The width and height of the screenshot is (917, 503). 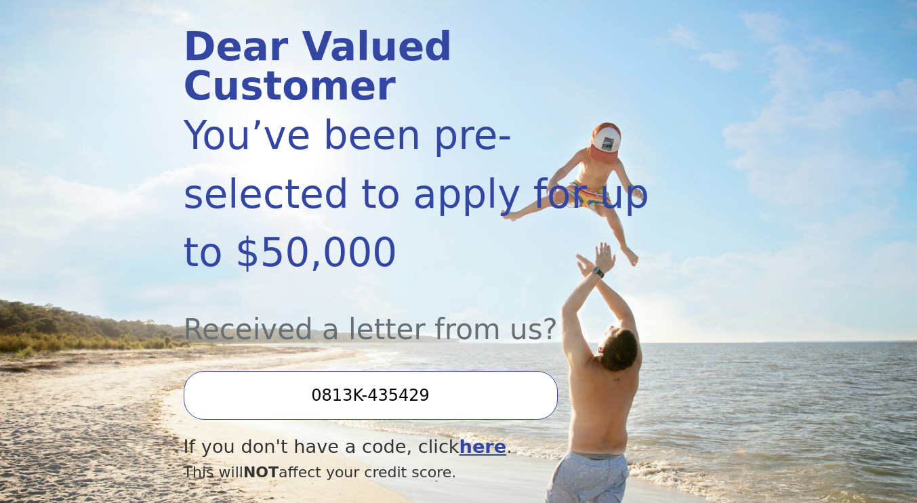 I want to click on a: here, so click(x=483, y=447).